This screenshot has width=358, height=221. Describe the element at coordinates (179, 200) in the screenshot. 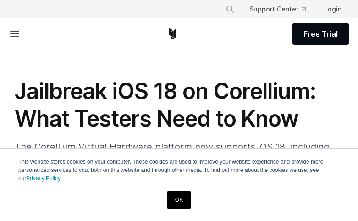

I see `a: OK` at that location.